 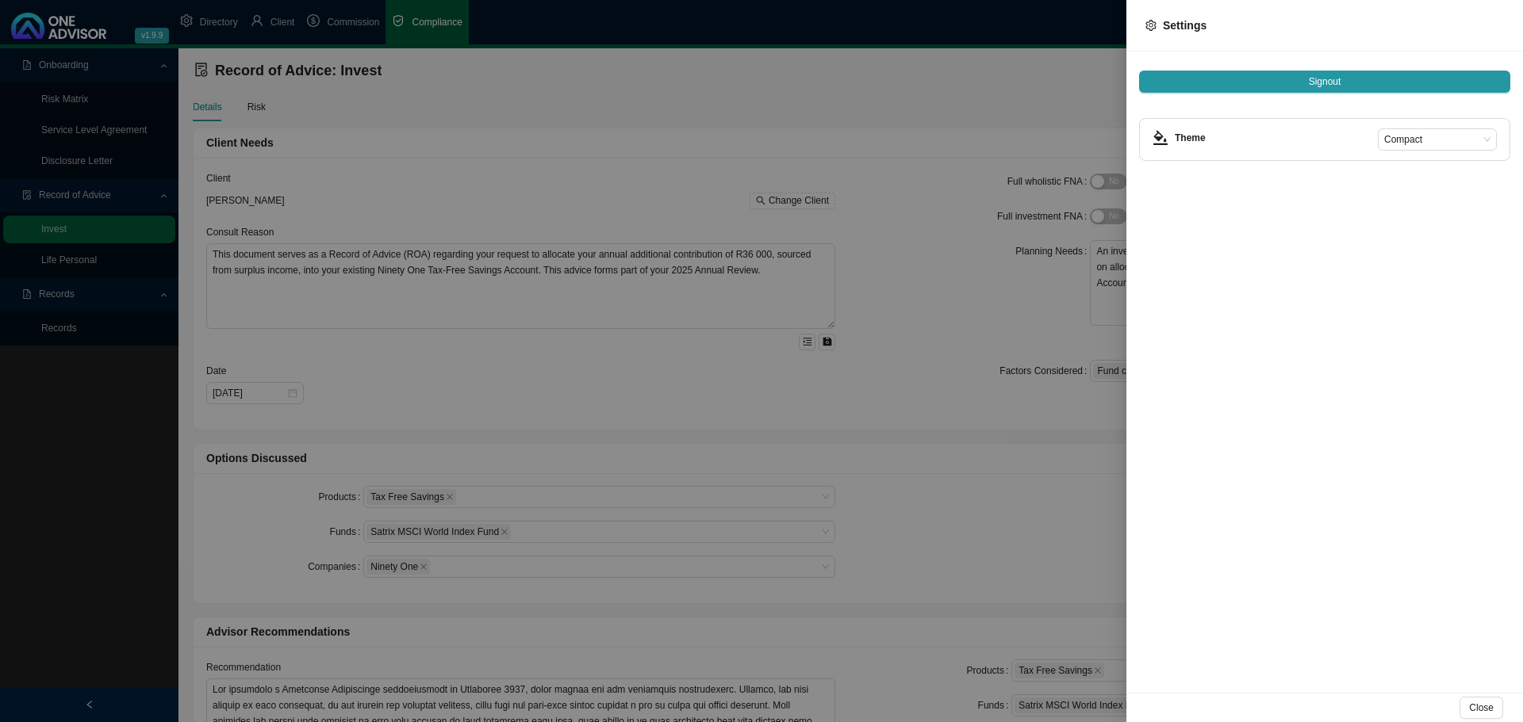 I want to click on span: Compact, so click(x=1437, y=140).